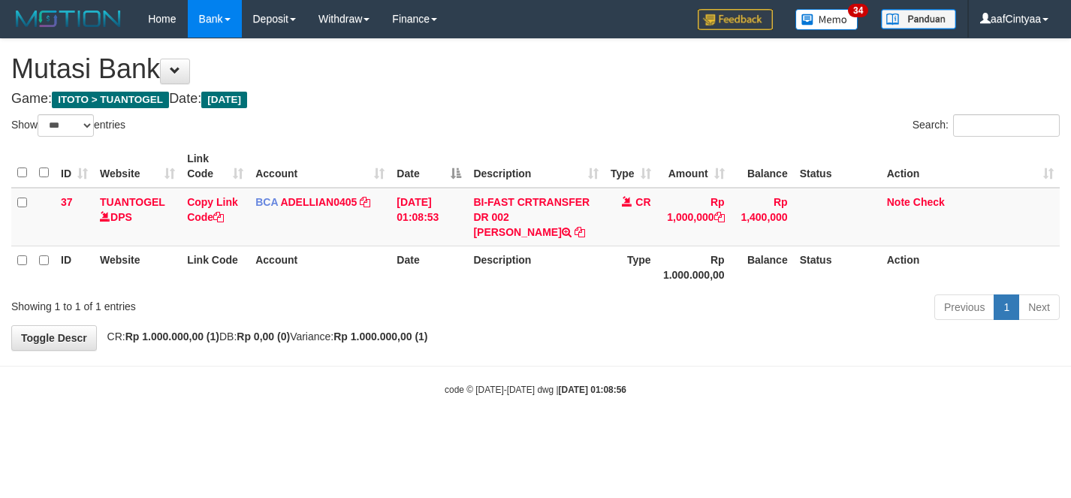 Image resolution: width=1071 pixels, height=498 pixels. I want to click on a: Note, so click(899, 202).